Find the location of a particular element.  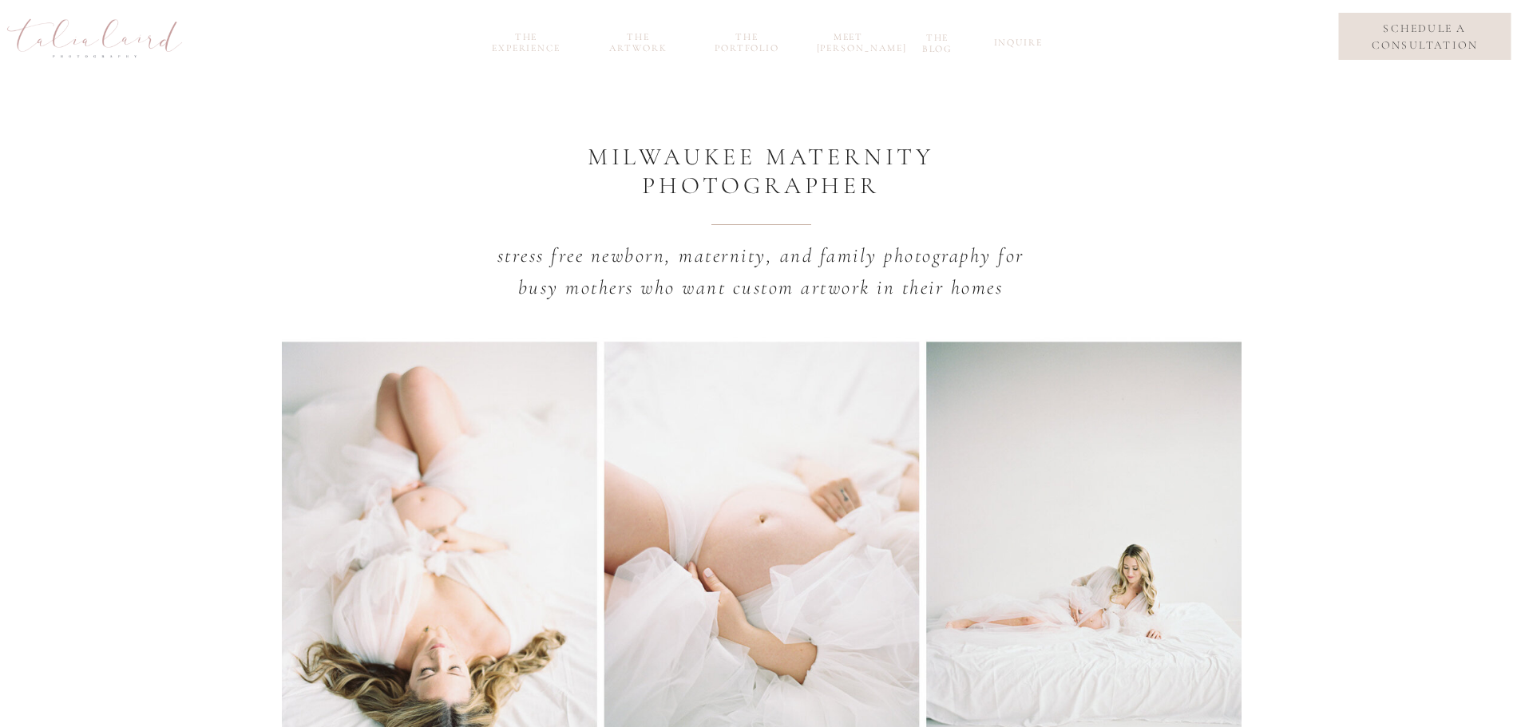

nav: schedule a consultation is located at coordinates (1424, 37).